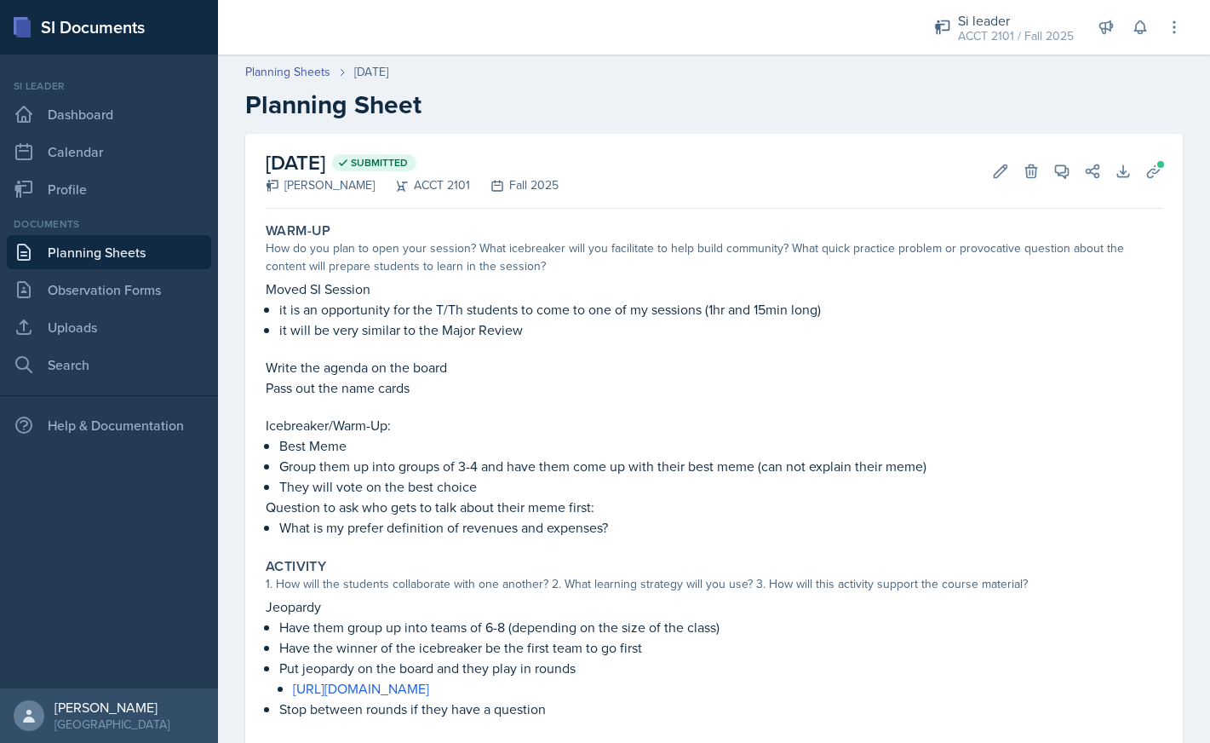  I want to click on div: Documents, so click(109, 224).